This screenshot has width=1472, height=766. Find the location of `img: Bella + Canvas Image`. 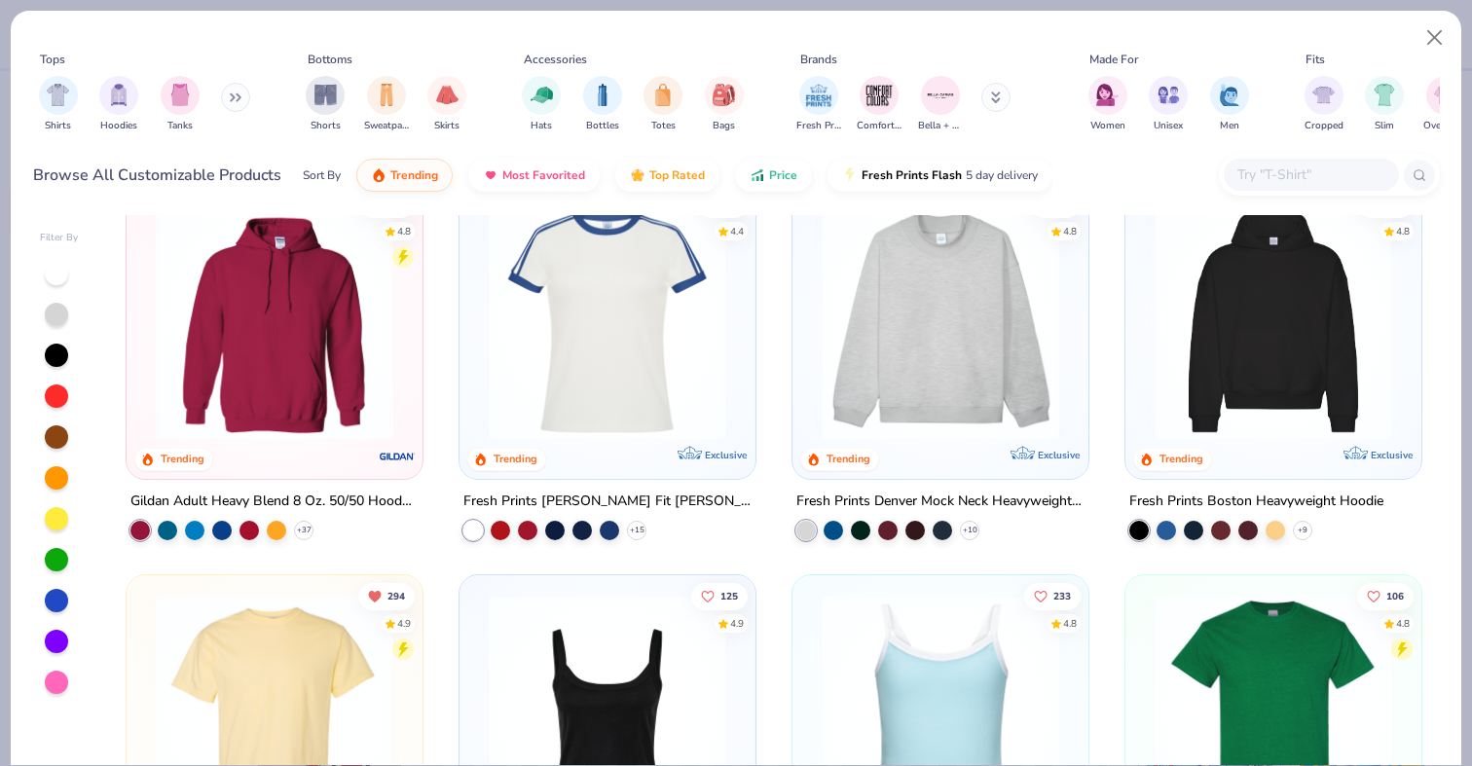

img: Bella + Canvas Image is located at coordinates (941, 95).